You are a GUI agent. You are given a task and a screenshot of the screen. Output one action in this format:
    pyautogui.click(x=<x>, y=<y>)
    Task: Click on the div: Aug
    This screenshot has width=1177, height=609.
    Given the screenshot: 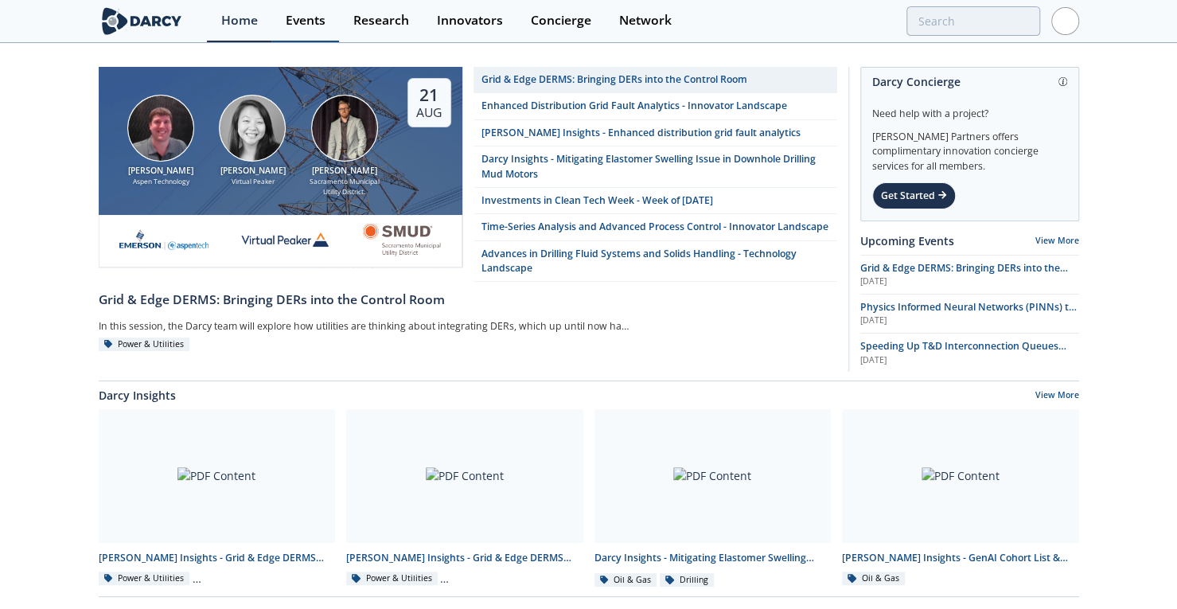 What is the action you would take?
    pyautogui.click(x=429, y=113)
    